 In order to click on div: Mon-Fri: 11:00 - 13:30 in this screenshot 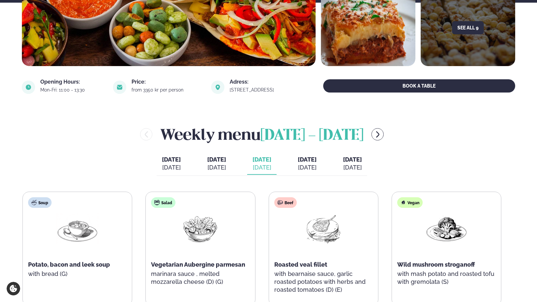, I will do `click(73, 90)`.